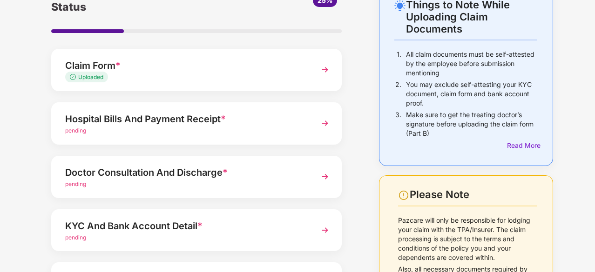  I want to click on p: Make sure to get the treating doctor’s signature before uploading the claim form (Part B), so click(471, 124).